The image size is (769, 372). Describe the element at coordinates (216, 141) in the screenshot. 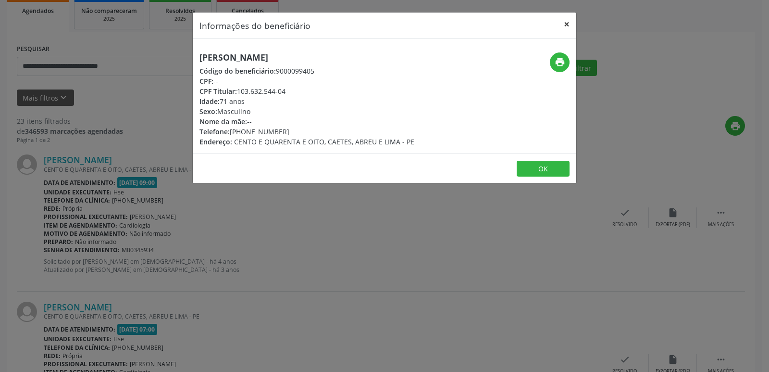

I see `span: Endereço:` at that location.